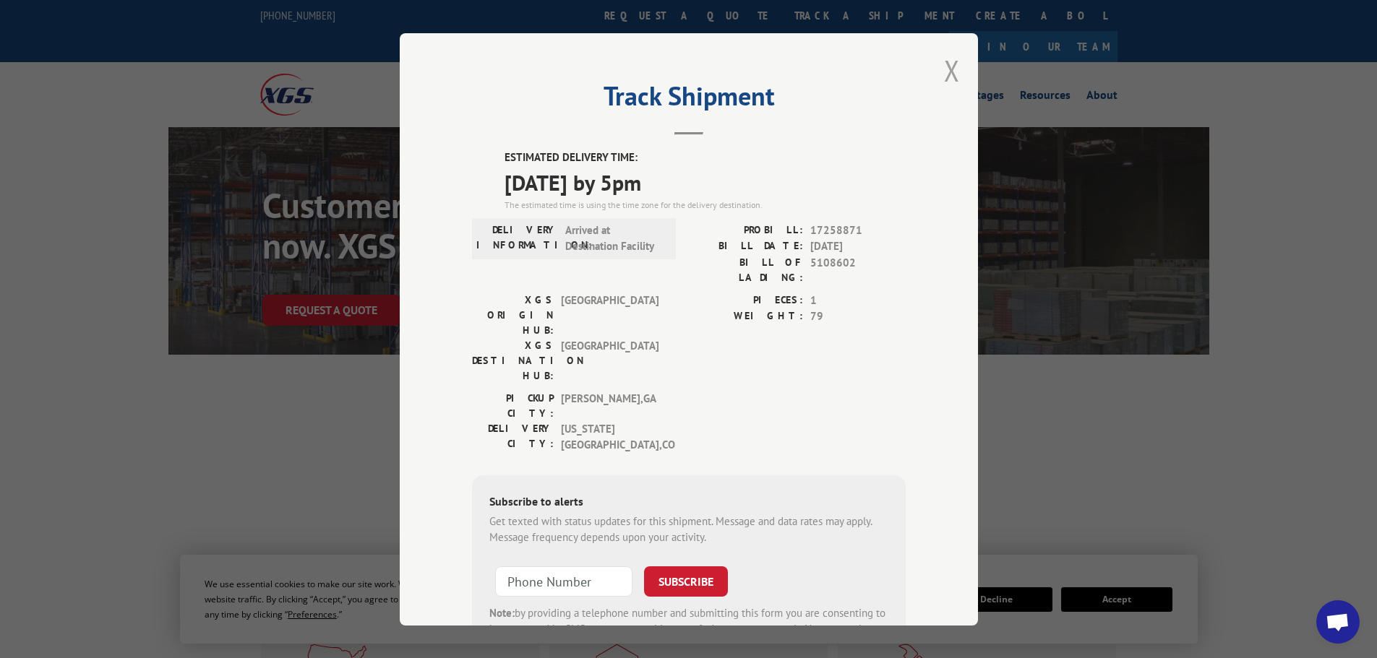 This screenshot has width=1377, height=658. What do you see at coordinates (746, 317) in the screenshot?
I see `label: WEIGHT:` at bounding box center [746, 317].